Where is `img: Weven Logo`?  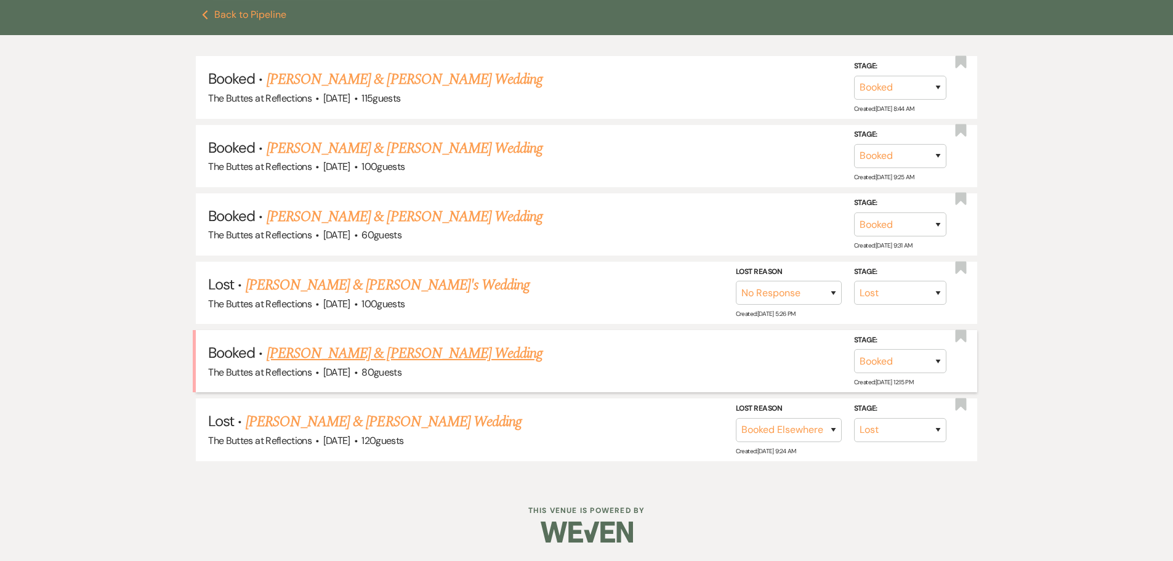 img: Weven Logo is located at coordinates (587, 532).